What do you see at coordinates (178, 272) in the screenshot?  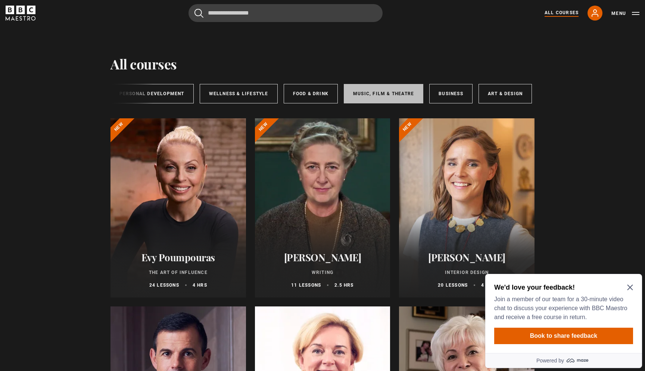 I see `p: The Art of Influence` at bounding box center [178, 272].